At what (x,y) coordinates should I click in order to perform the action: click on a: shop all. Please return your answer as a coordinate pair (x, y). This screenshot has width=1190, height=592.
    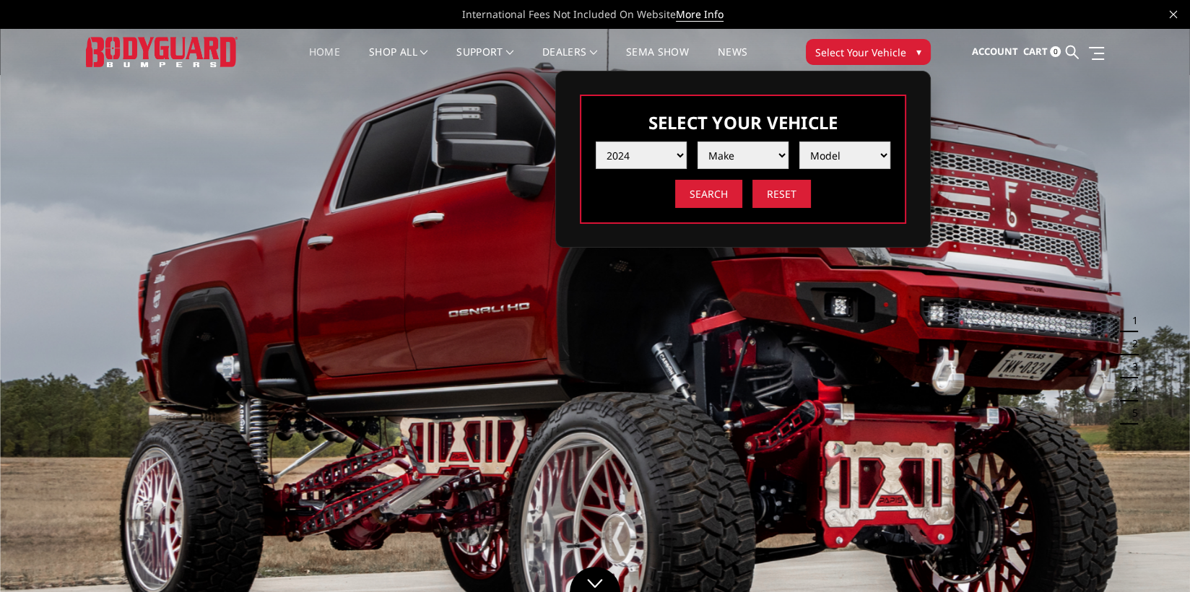
    Looking at the image, I should click on (398, 61).